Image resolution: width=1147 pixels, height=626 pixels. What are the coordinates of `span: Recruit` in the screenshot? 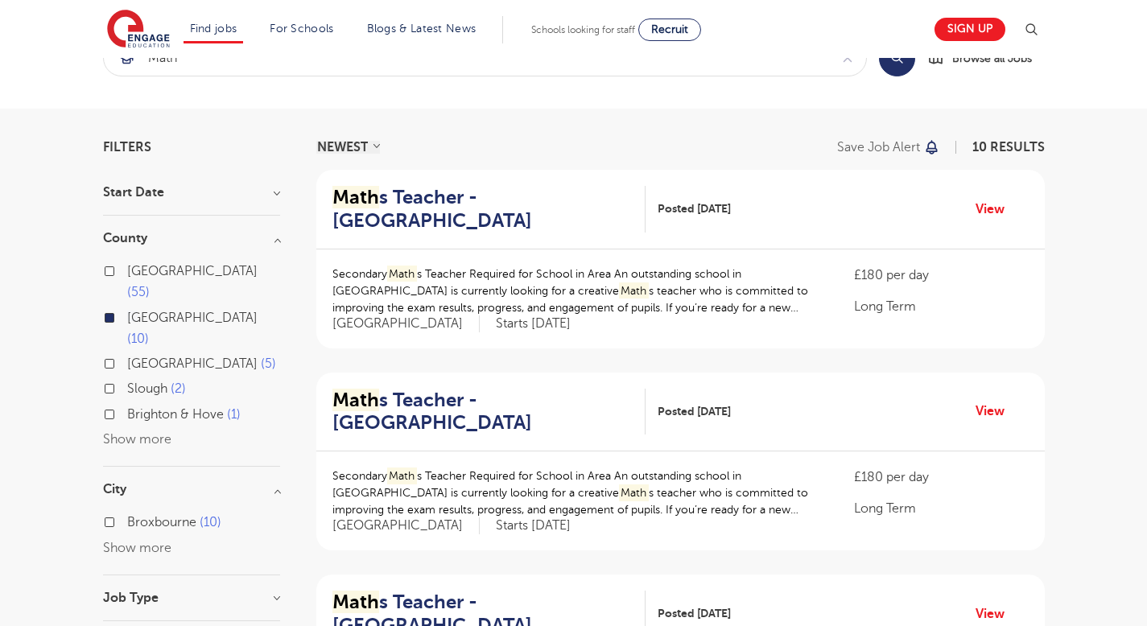 It's located at (670, 29).